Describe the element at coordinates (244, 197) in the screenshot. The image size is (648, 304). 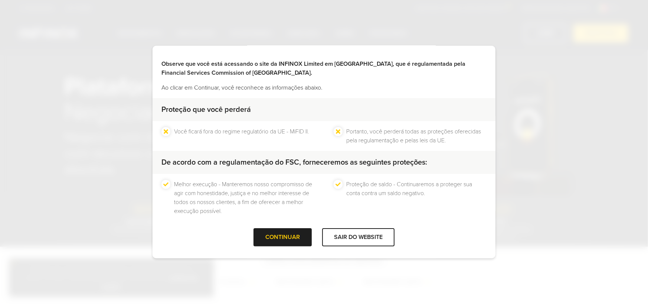
I see `li: Melhor execução - Manteremos nosso compromisso de agir com honestidade, justiça e no melhor inter...` at that location.